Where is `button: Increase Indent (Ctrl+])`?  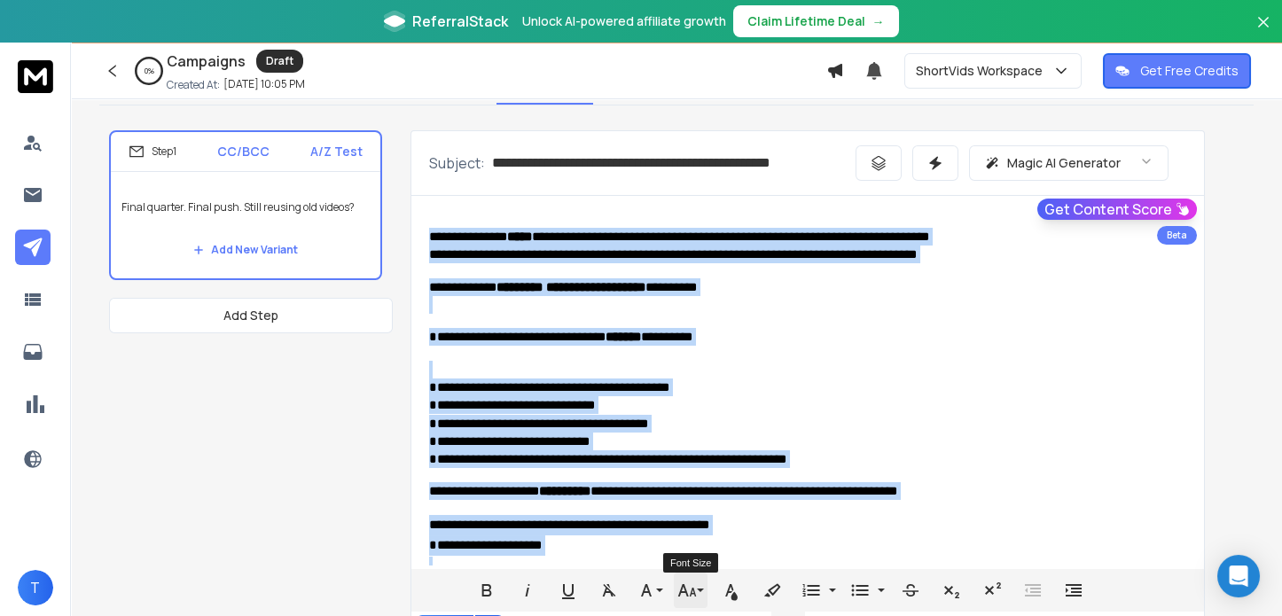 button: Increase Indent (Ctrl+]) is located at coordinates (1073, 590).